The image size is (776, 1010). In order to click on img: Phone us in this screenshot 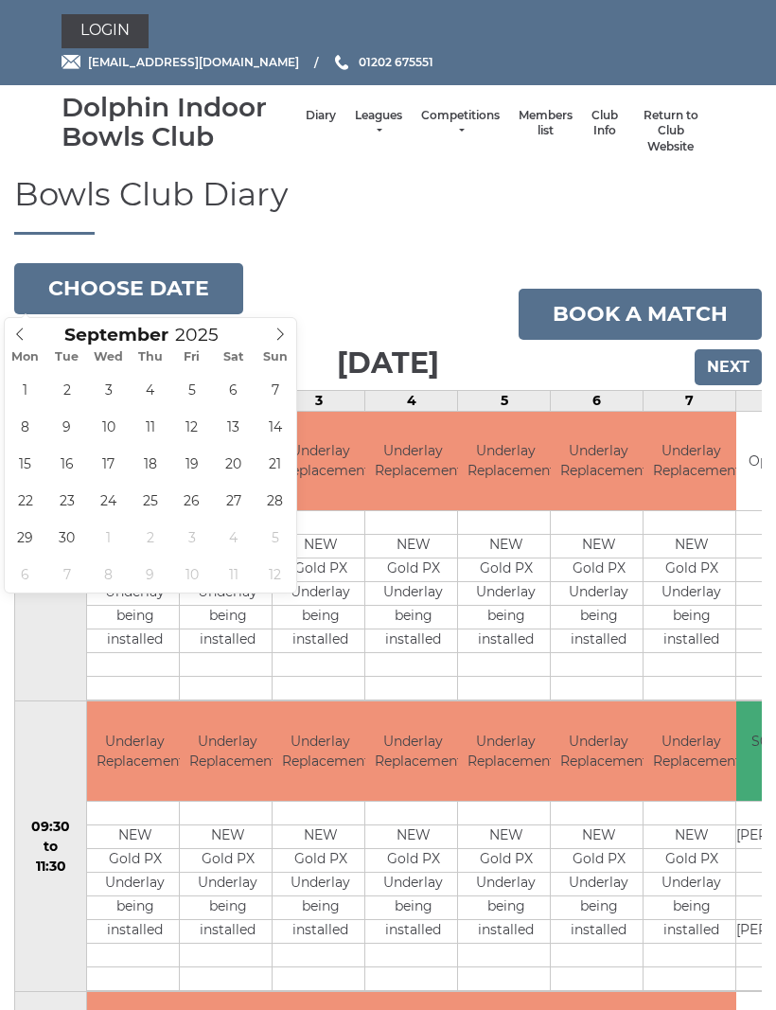, I will do `click(342, 62)`.